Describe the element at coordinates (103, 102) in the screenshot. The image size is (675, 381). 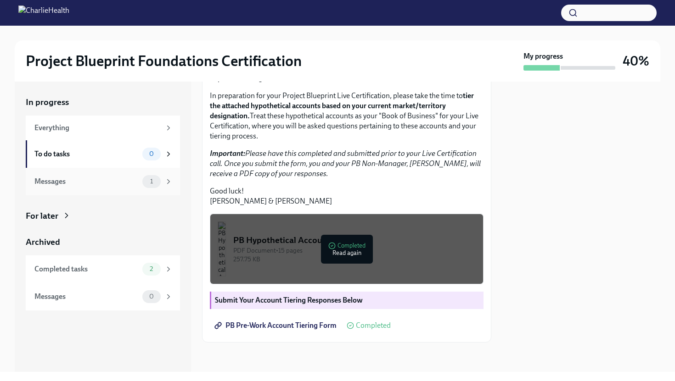
I see `a: In progress` at that location.